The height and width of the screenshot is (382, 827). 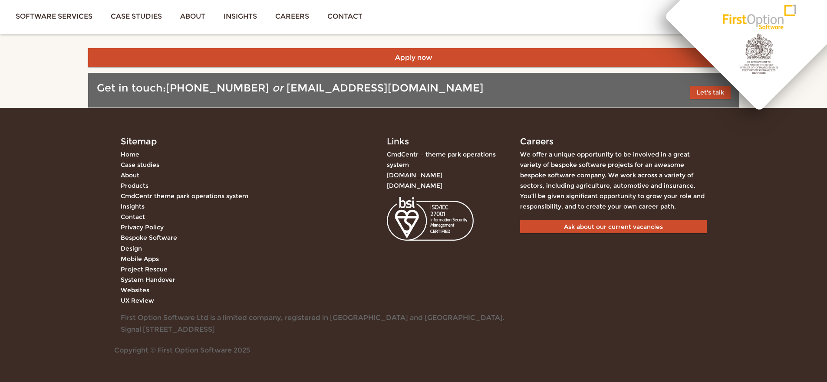 I want to click on button: Let's talk, so click(x=710, y=92).